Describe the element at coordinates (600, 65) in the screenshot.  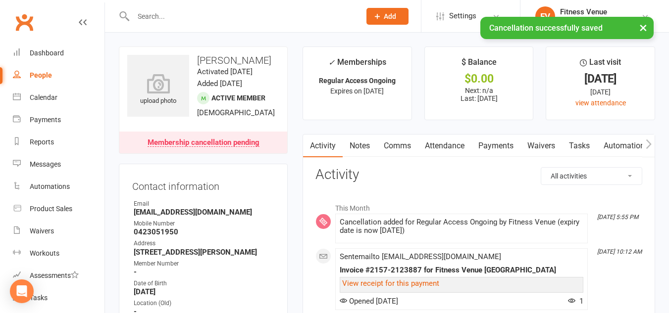
I see `div: Last visit` at that location.